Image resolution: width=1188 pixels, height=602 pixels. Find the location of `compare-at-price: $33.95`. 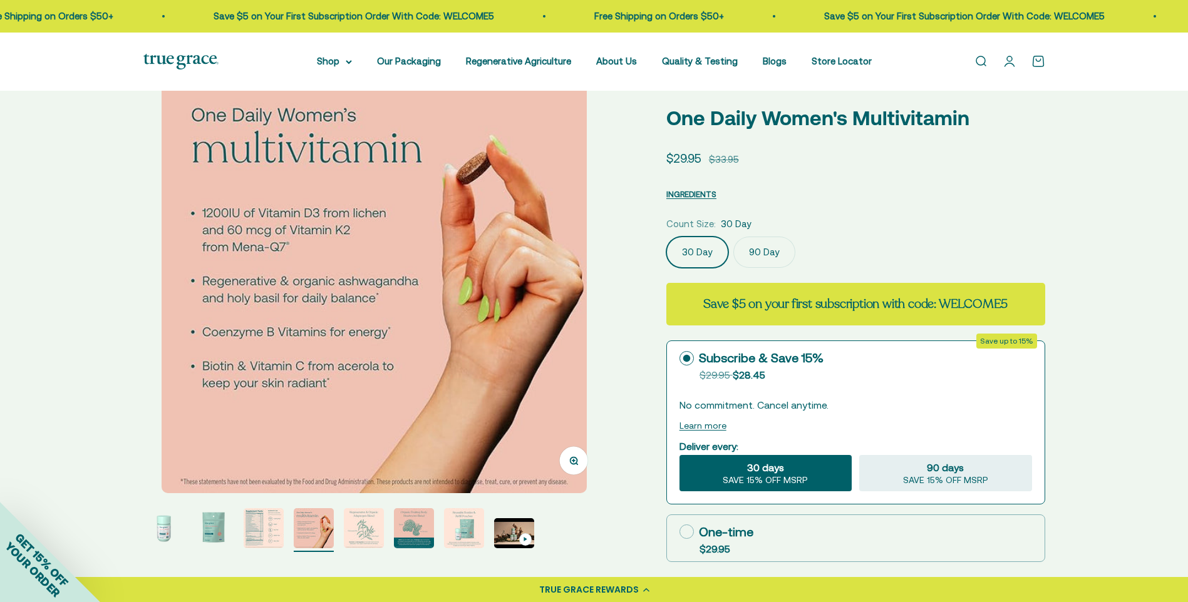

compare-at-price: $33.95 is located at coordinates (724, 160).